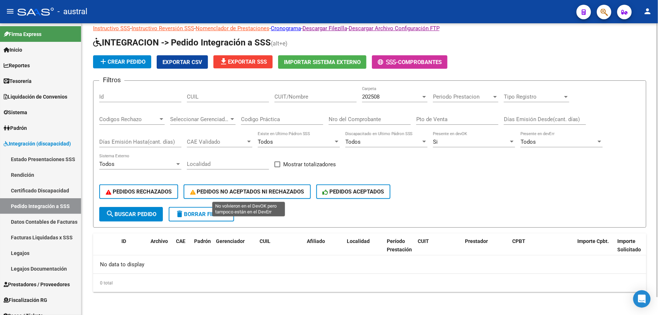 This screenshot has width=658, height=315. Describe the element at coordinates (163, 28) in the screenshot. I see `a: Instructivo Reversión SSS` at that location.